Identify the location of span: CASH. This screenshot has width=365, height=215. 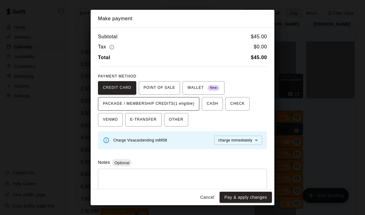
(212, 104).